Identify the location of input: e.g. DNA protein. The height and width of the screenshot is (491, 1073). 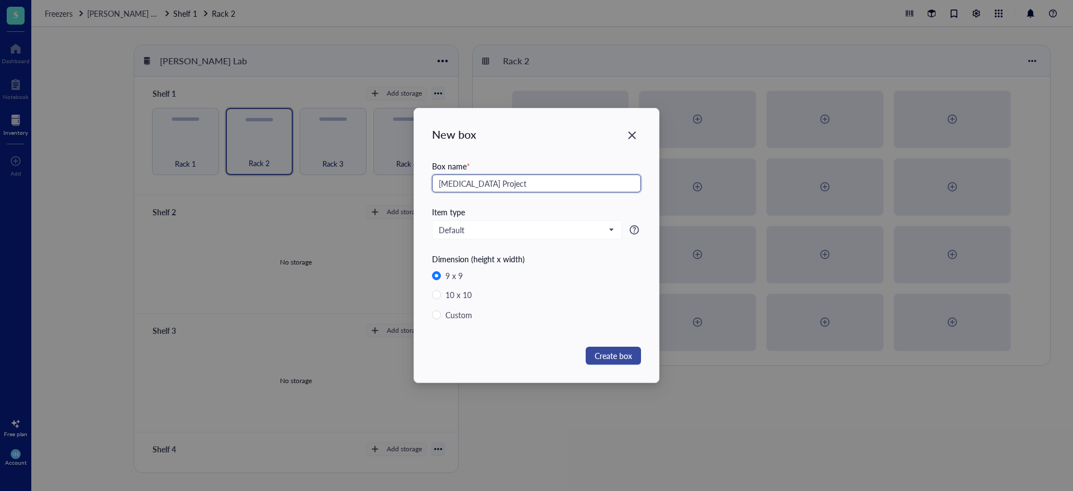
(537, 183).